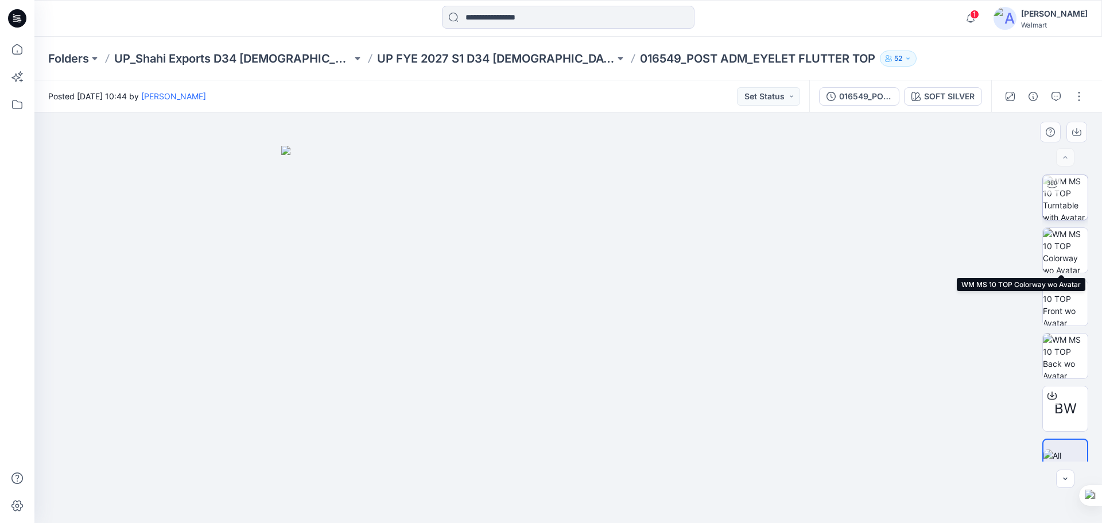 Image resolution: width=1102 pixels, height=523 pixels. I want to click on p: Folders, so click(68, 59).